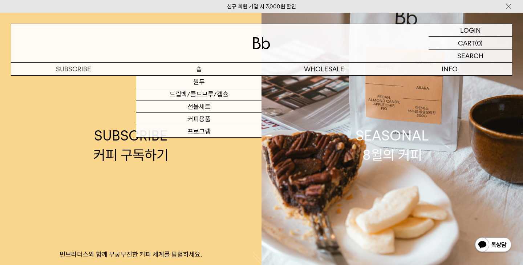 Image resolution: width=523 pixels, height=265 pixels. What do you see at coordinates (199, 69) in the screenshot?
I see `p: 숍` at bounding box center [199, 69].